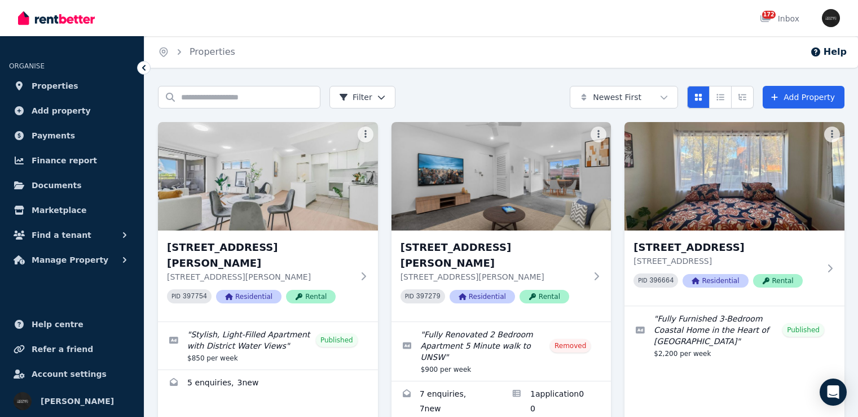 This screenshot has width=858, height=417. I want to click on img: 69 Oakley Rd, North Bondi, so click(735, 176).